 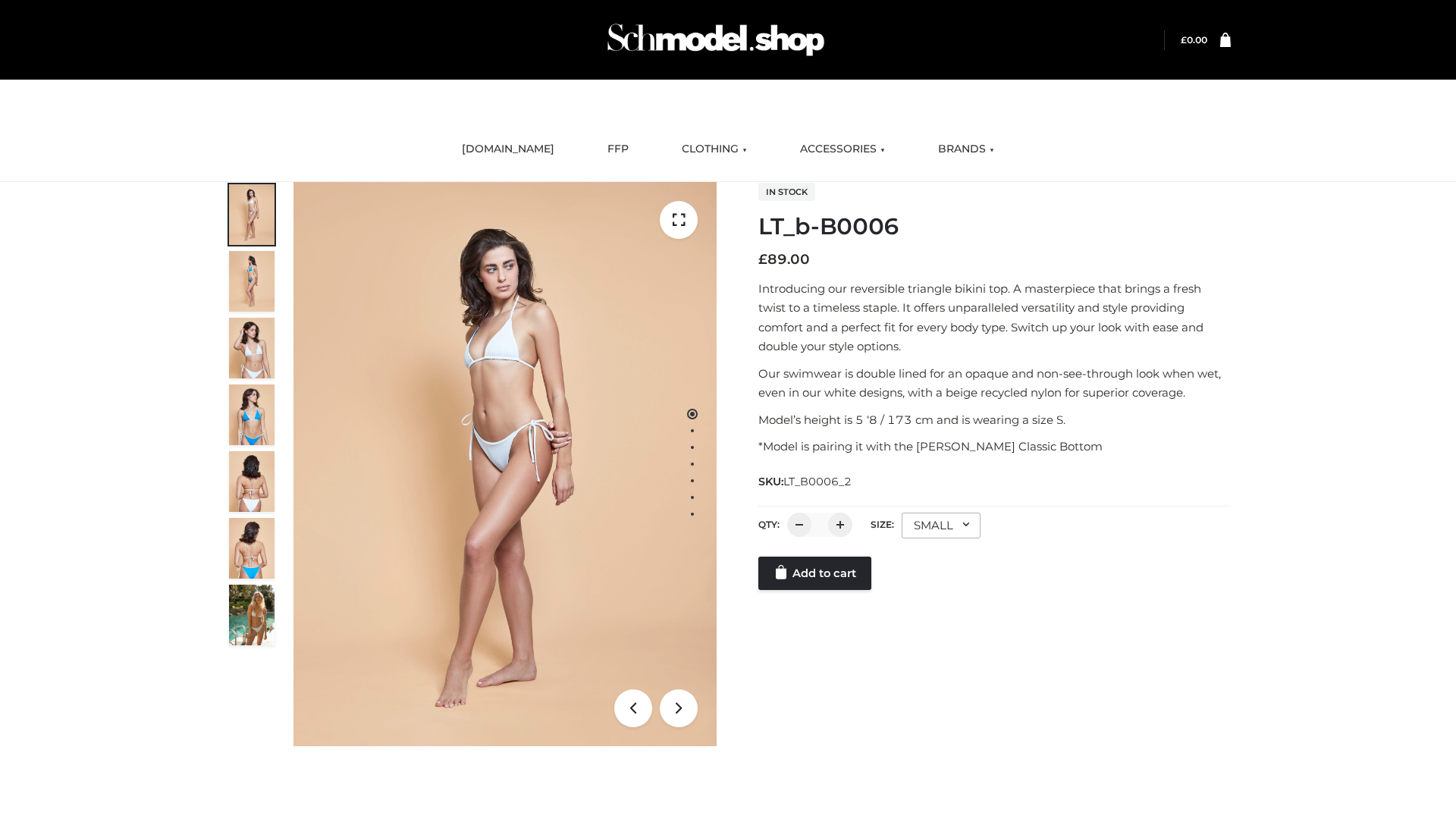 I want to click on img: LT_b-B0006, so click(x=505, y=464).